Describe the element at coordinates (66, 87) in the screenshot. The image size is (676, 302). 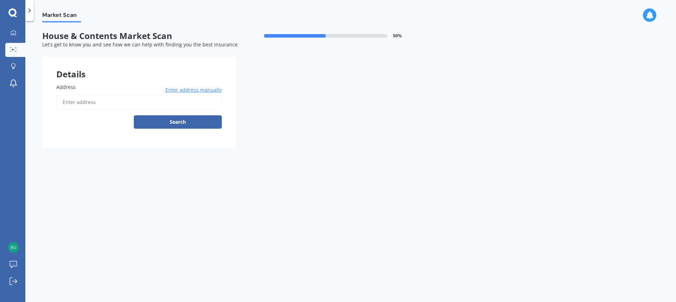
I see `span: Address` at that location.